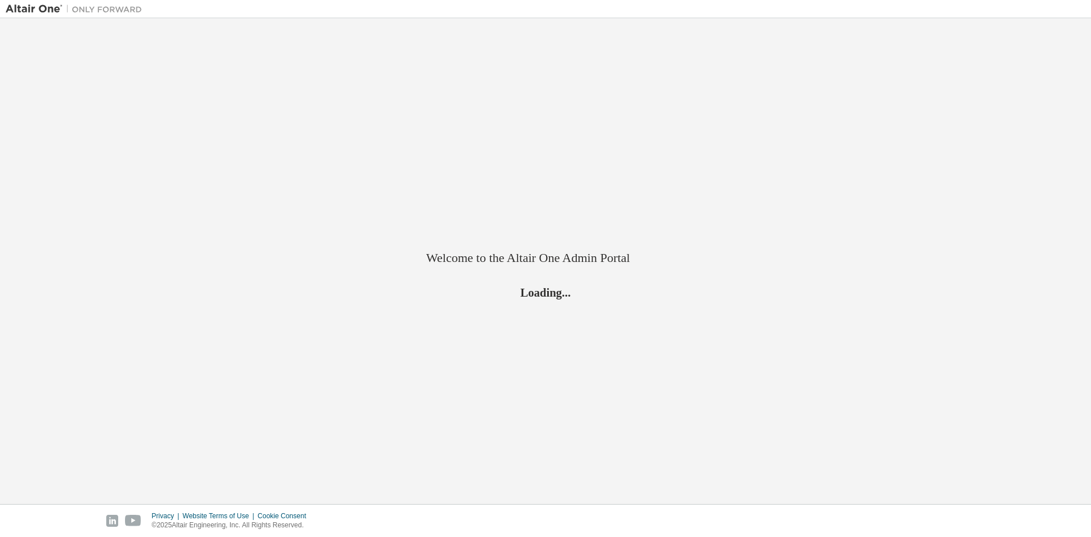 This screenshot has height=537, width=1091. Describe the element at coordinates (285, 516) in the screenshot. I see `div: Cookie Consent` at that location.